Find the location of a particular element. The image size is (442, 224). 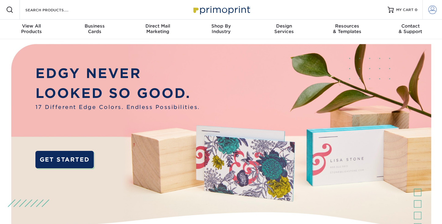

input: SEARCH PRODUCTS..... is located at coordinates (54, 10).